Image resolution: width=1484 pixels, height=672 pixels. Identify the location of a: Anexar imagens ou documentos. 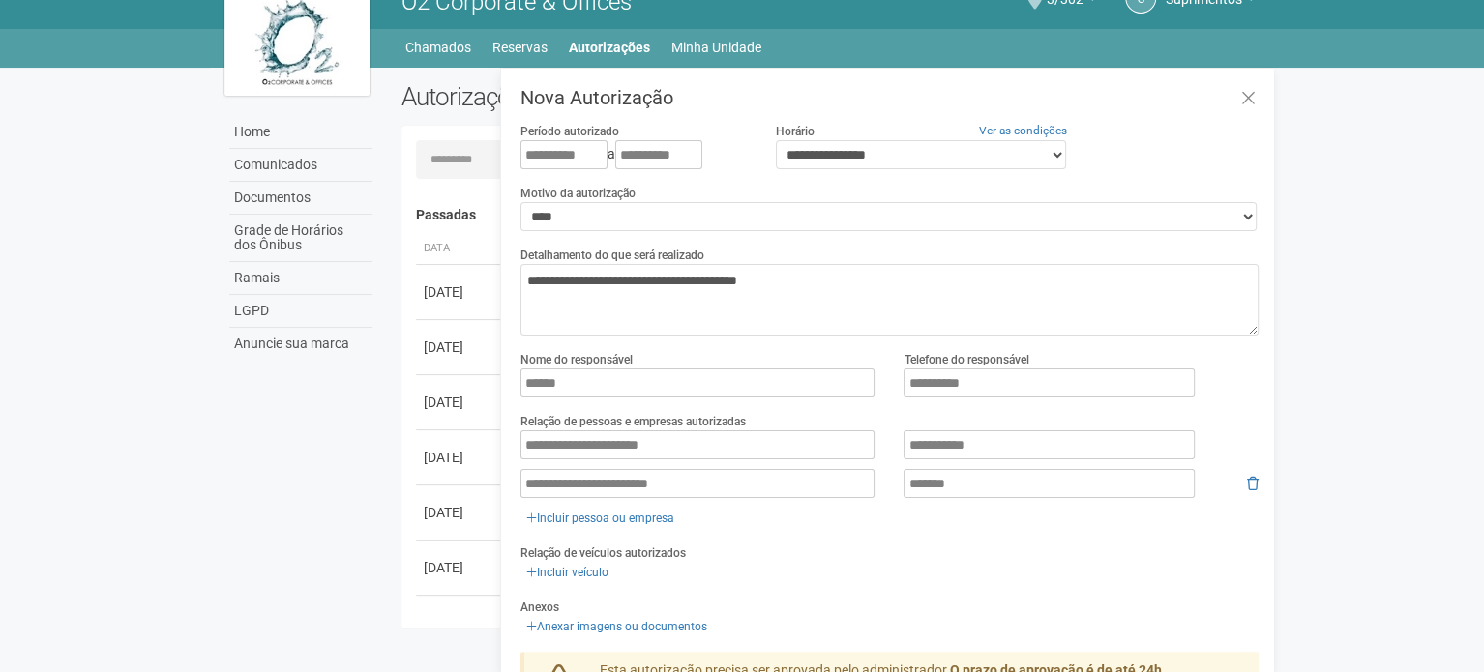
(616, 627).